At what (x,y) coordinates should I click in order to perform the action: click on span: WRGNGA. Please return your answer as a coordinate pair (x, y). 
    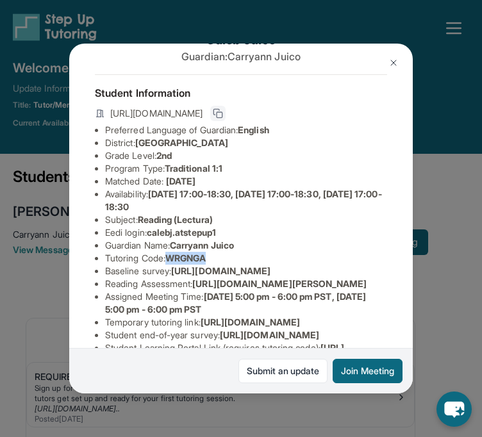
    Looking at the image, I should click on (185, 258).